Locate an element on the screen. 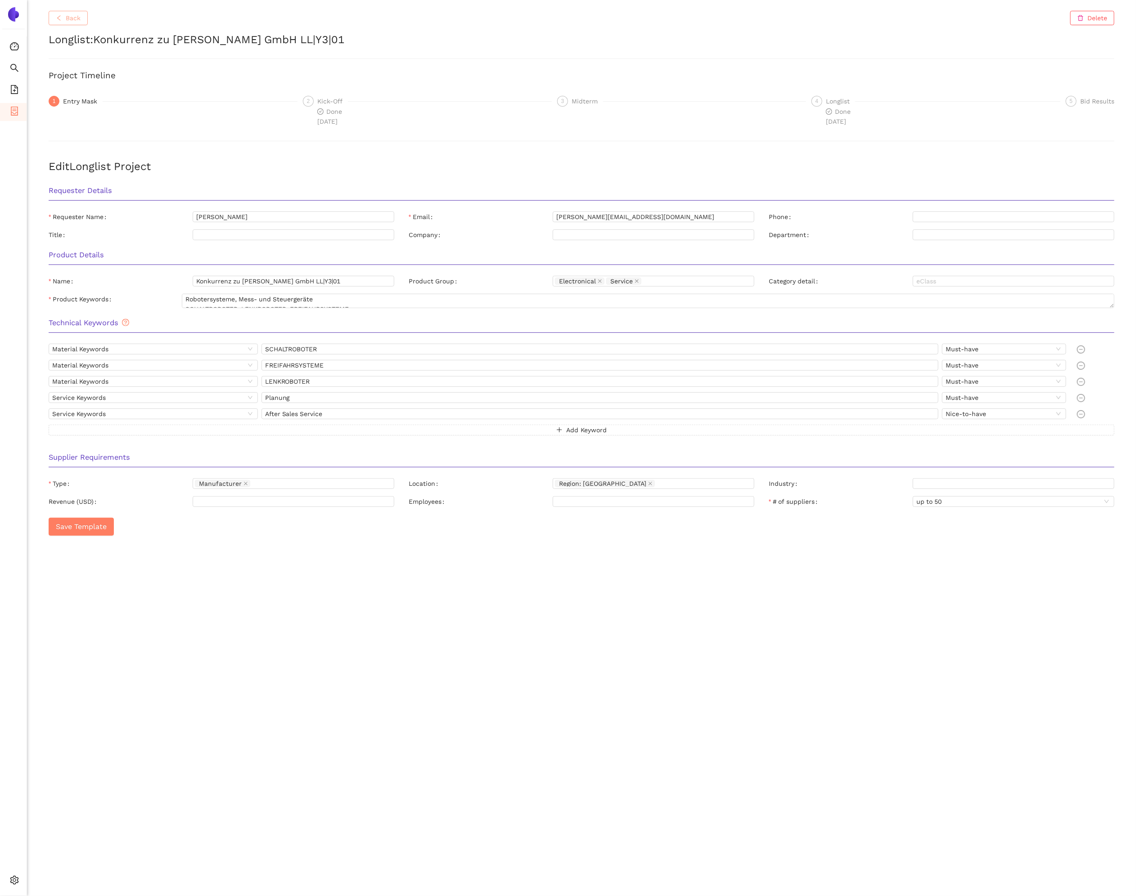  input: Industry is located at coordinates (1013, 484).